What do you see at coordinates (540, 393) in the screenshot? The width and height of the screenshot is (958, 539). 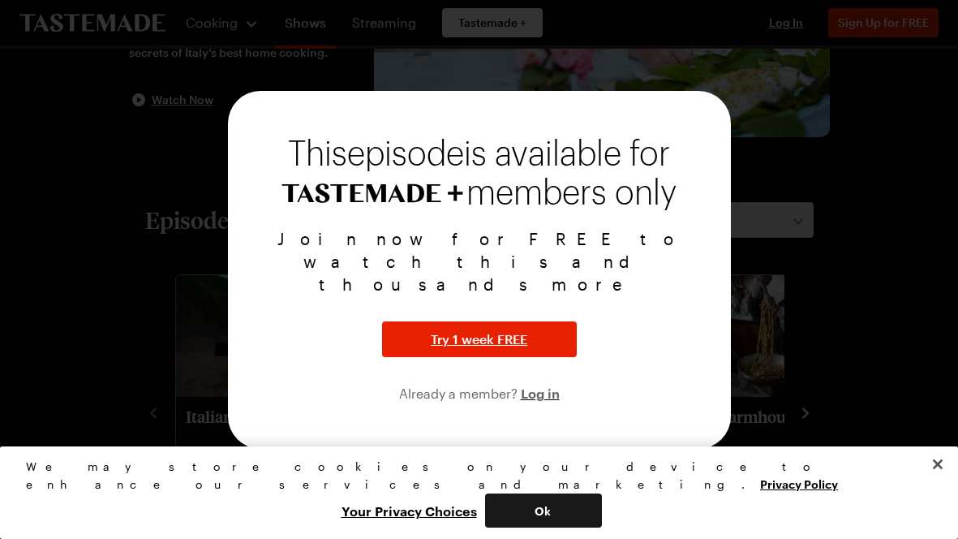 I see `button: Log in` at bounding box center [540, 393].